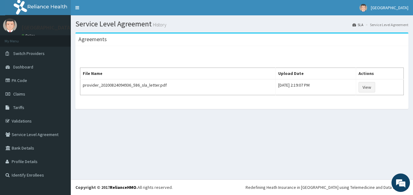 The width and height of the screenshot is (413, 195). Describe the element at coordinates (93, 39) in the screenshot. I see `h3: Agreements` at that location.